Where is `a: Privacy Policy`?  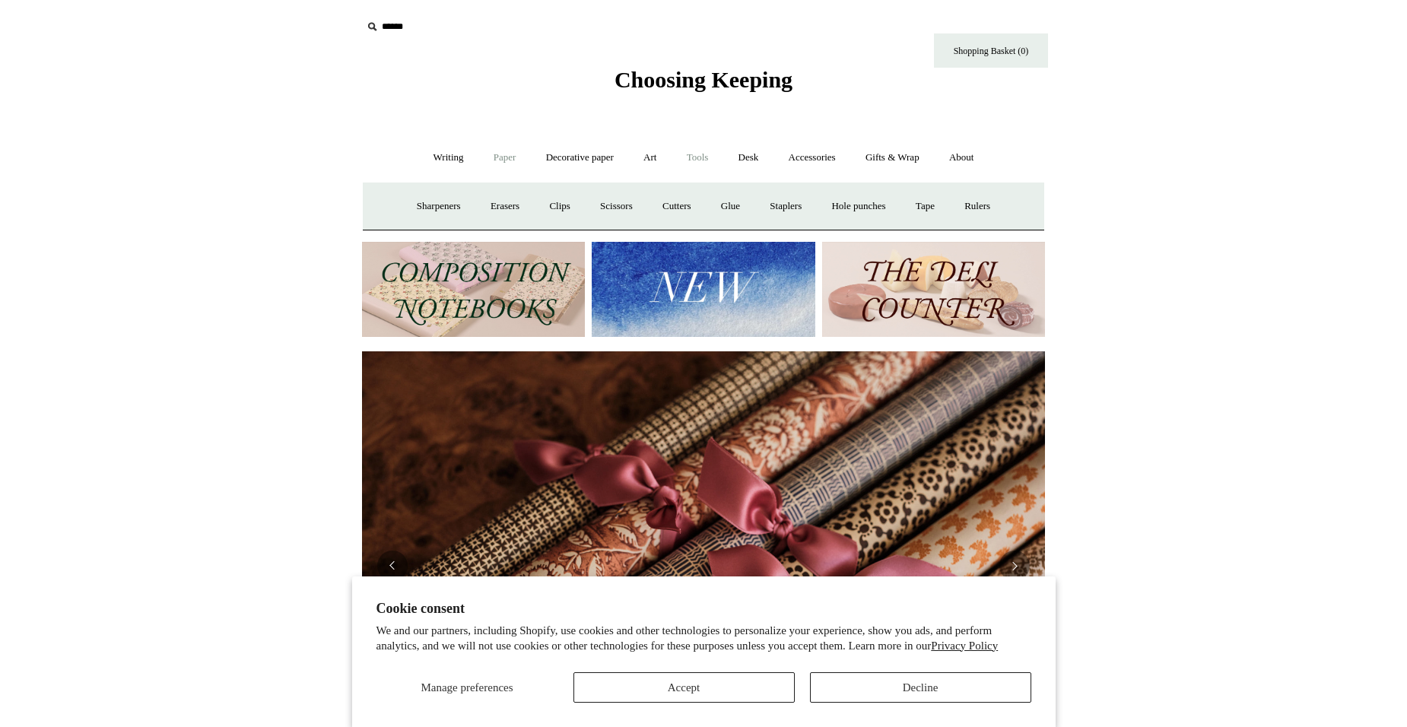
a: Privacy Policy is located at coordinates (964, 645).